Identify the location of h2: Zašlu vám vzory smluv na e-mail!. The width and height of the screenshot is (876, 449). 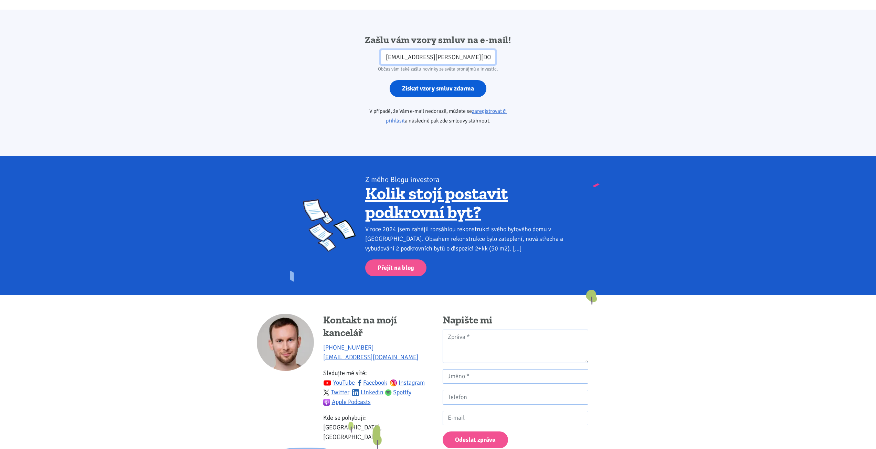
(438, 40).